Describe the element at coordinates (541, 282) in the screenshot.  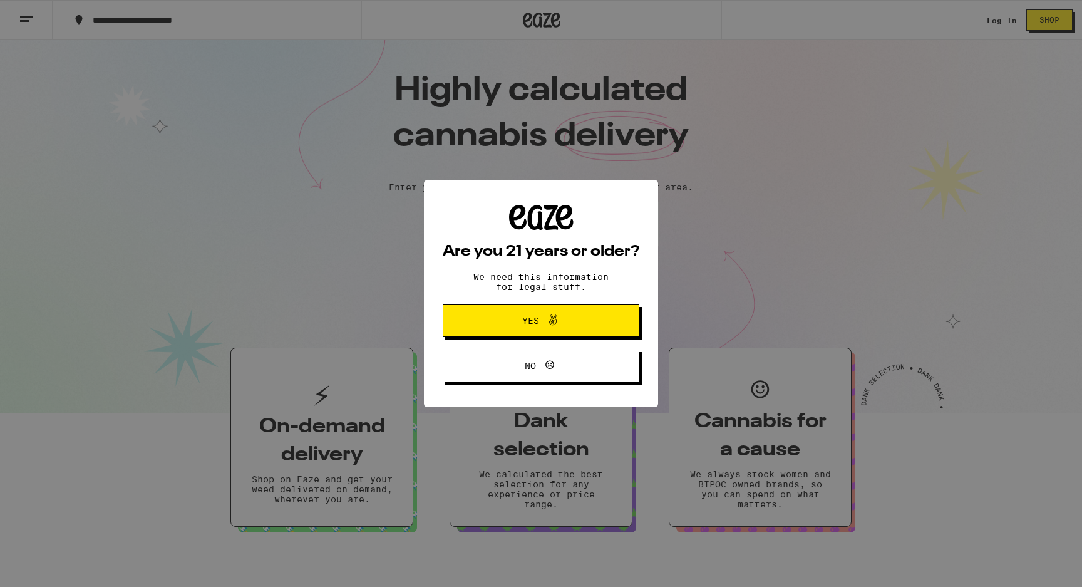
I see `p: We need this information for legal stuff.` at that location.